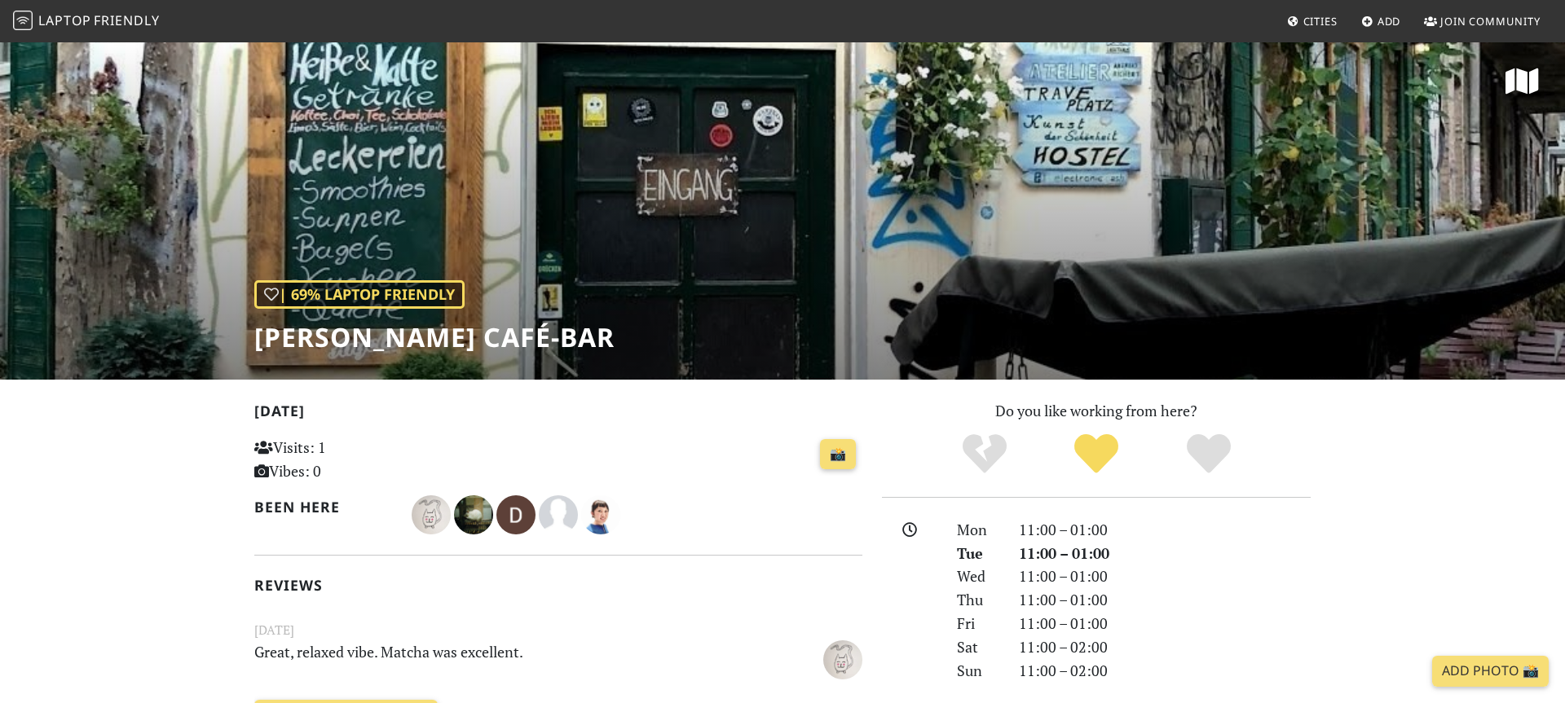 The height and width of the screenshot is (703, 1565). What do you see at coordinates (474, 515) in the screenshot?
I see `img: 4423-g.jpg` at bounding box center [474, 515].